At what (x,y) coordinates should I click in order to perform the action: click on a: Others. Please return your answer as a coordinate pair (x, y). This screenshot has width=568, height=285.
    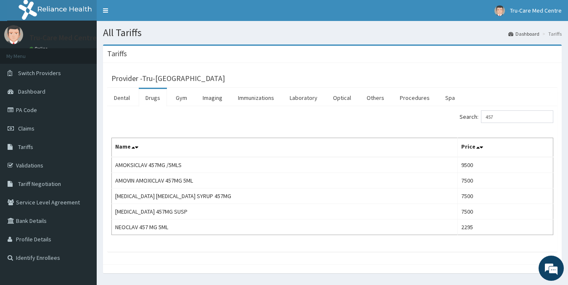
    Looking at the image, I should click on (375, 98).